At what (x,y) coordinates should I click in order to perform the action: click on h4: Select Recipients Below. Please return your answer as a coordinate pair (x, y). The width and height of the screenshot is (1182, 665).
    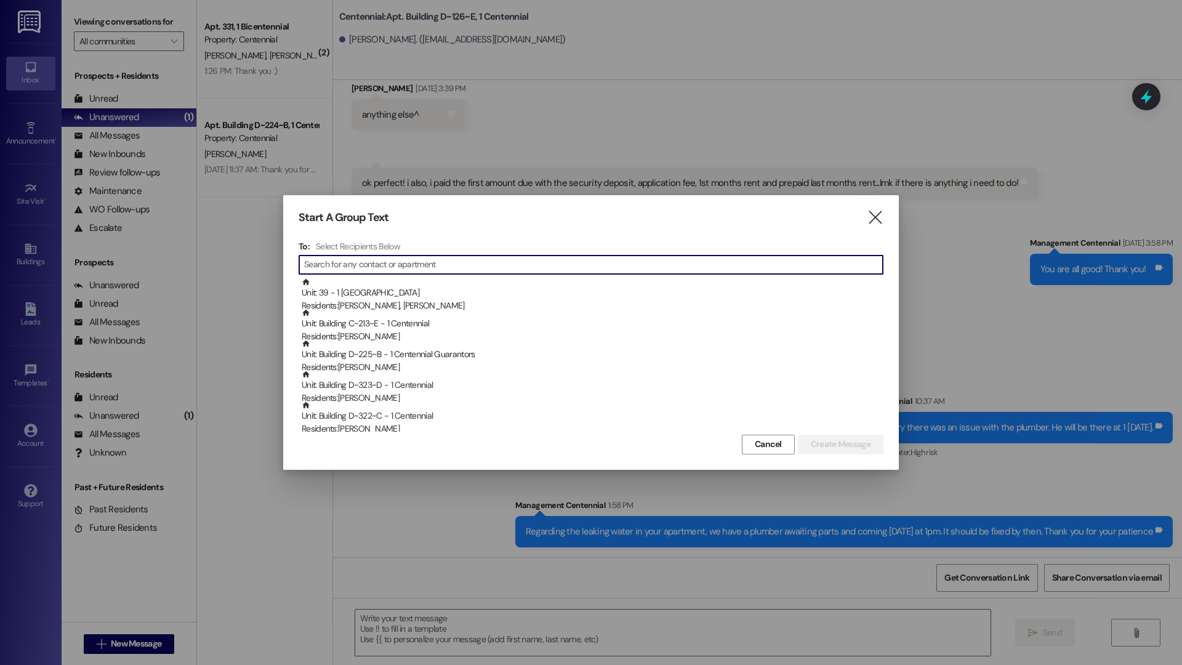
    Looking at the image, I should click on (358, 246).